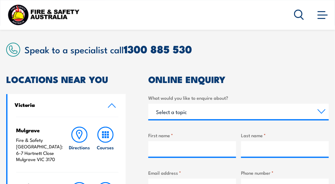  Describe the element at coordinates (105, 147) in the screenshot. I see `h6: Courses` at that location.